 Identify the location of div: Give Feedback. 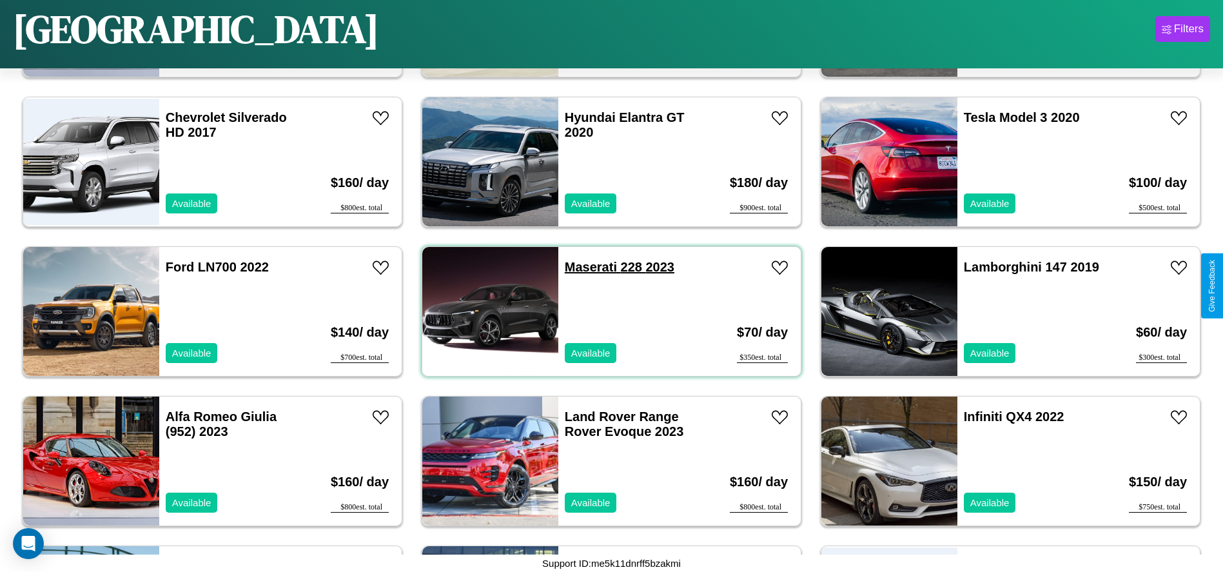
(1212, 286).